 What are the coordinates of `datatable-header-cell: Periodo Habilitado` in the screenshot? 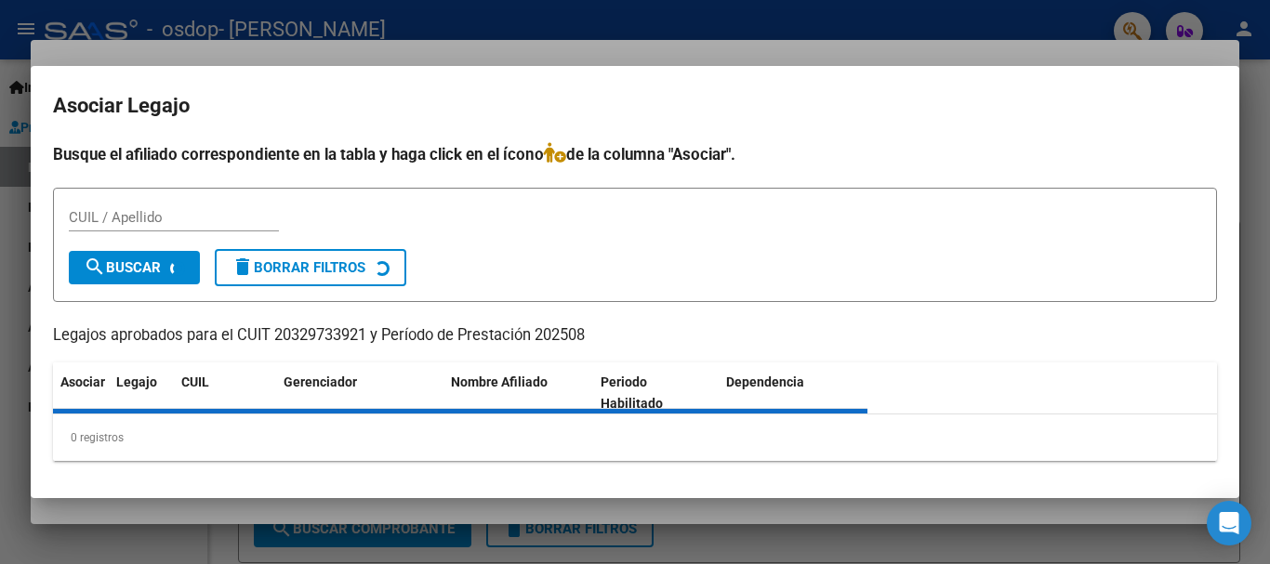 It's located at (656, 393).